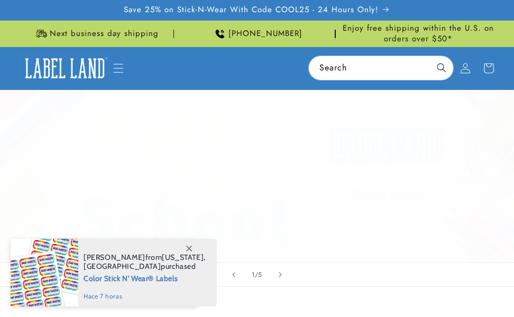 The width and height of the screenshot is (514, 317). Describe the element at coordinates (144, 262) in the screenshot. I see `span: from , purchased` at that location.